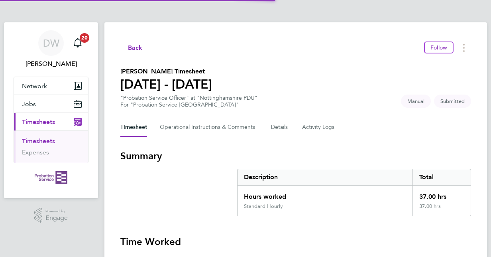  Describe the element at coordinates (296, 241) in the screenshot. I see `h3: Time Worked` at that location.